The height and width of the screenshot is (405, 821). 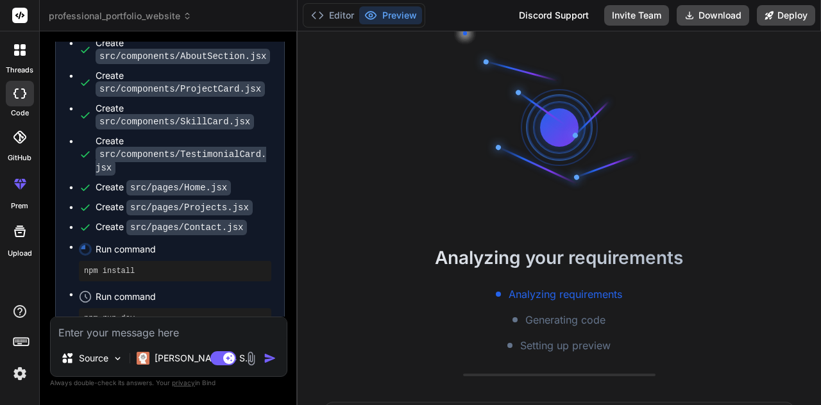 I want to click on label: GitHub, so click(x=19, y=158).